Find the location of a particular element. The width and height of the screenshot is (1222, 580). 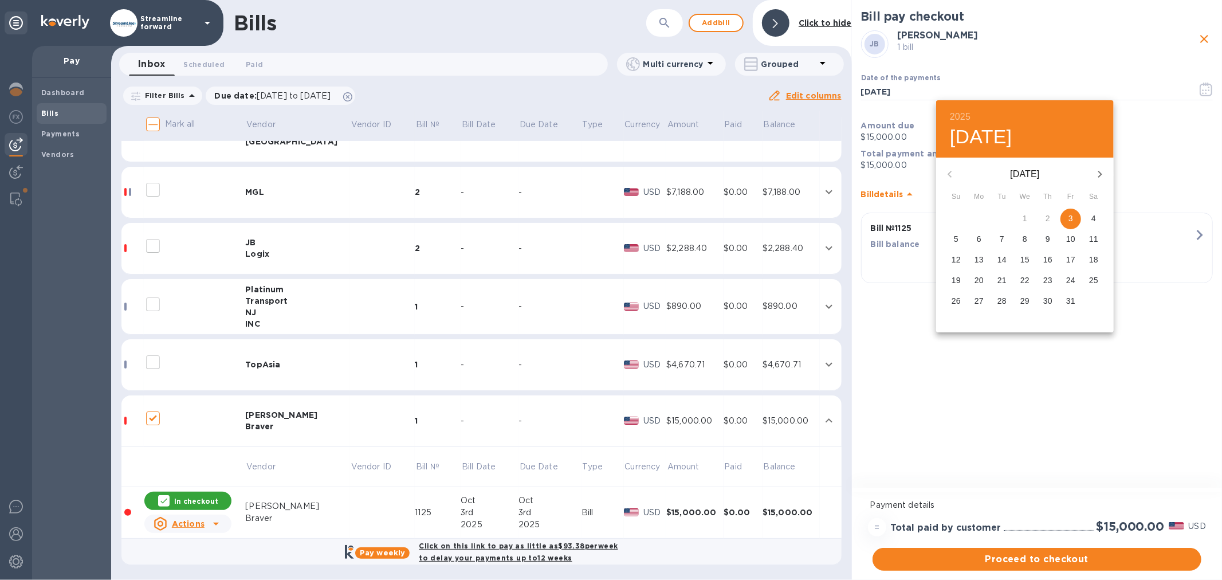

p: 6 is located at coordinates (979, 239).